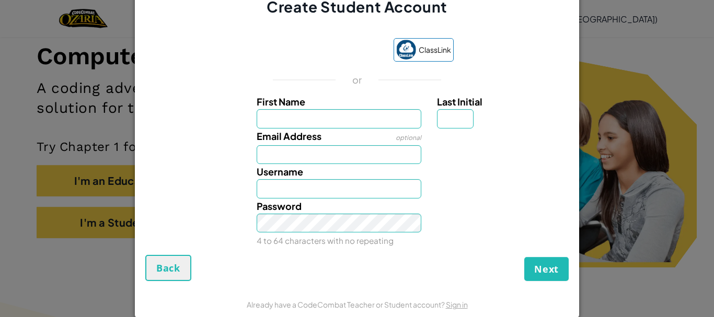 The width and height of the screenshot is (714, 317). What do you see at coordinates (289, 136) in the screenshot?
I see `span: Email Address` at bounding box center [289, 136].